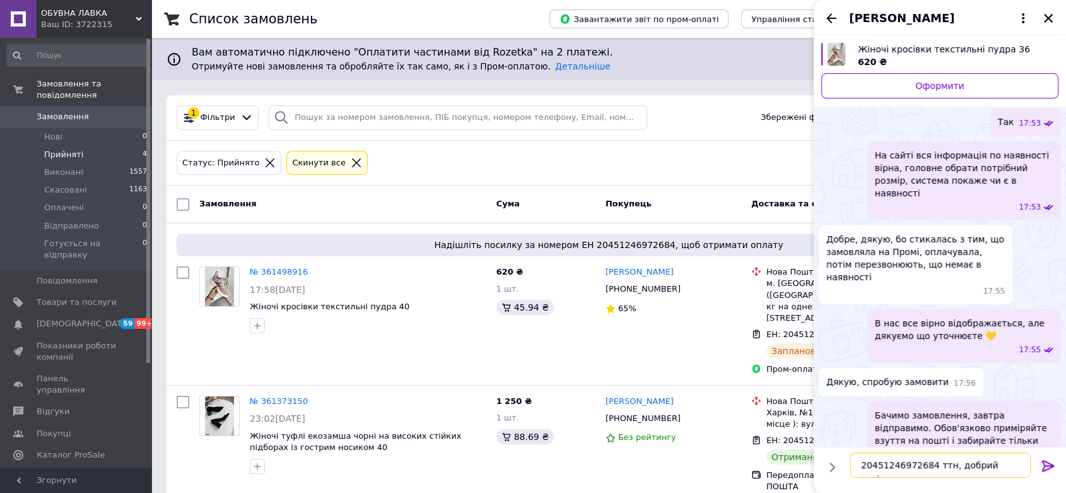 The image size is (1066, 493). Describe the element at coordinates (832, 467) in the screenshot. I see `button: Показати кнопки` at that location.